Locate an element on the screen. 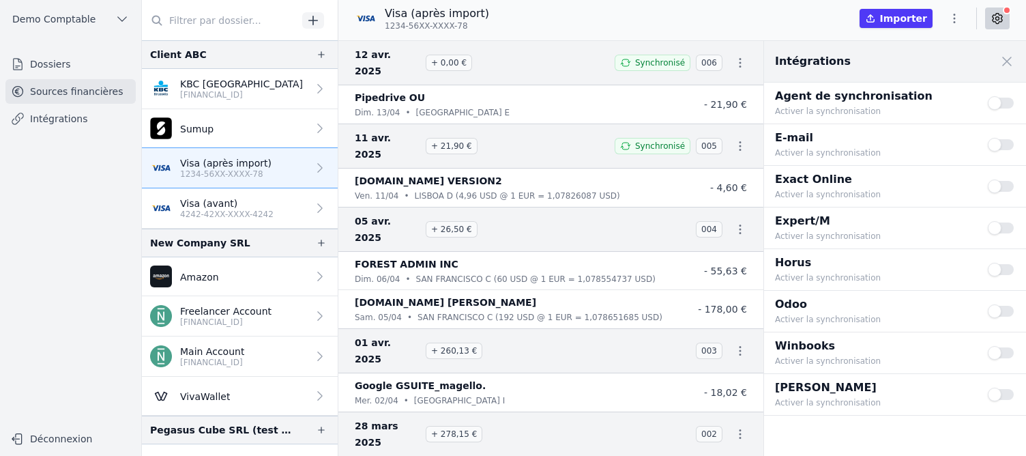  span: + 26,50 € is located at coordinates (452, 229).